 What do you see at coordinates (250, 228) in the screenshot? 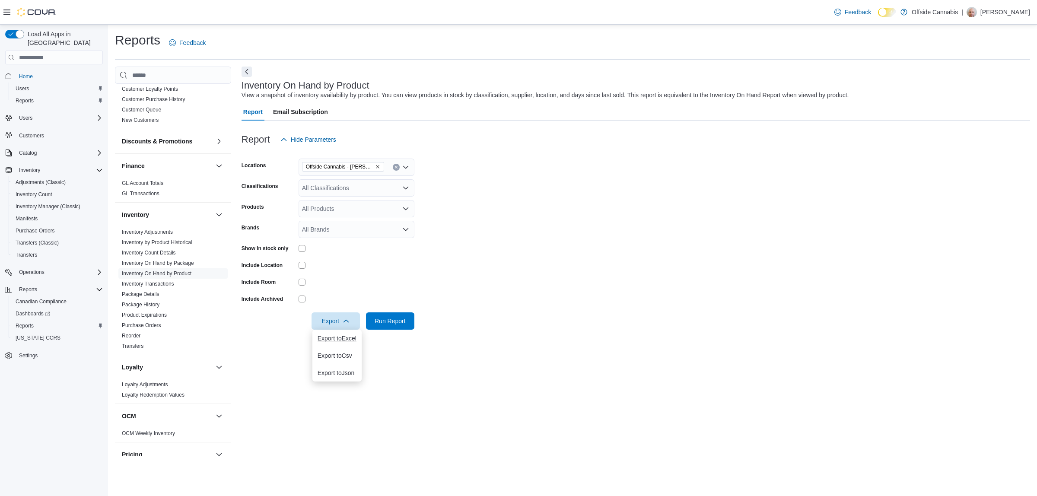
I see `label: Brands` at bounding box center [250, 228].